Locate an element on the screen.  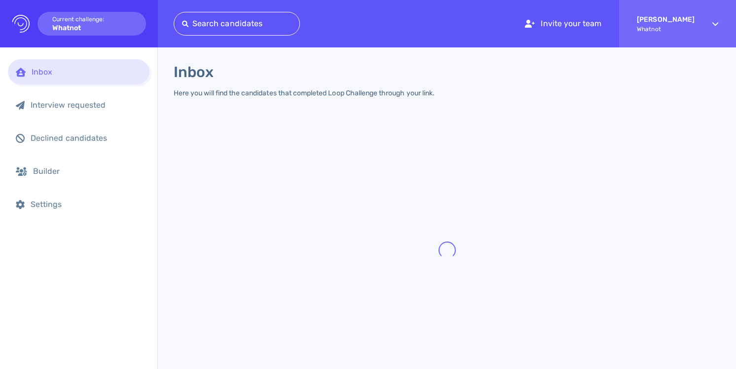
div: Builder is located at coordinates (87, 171).